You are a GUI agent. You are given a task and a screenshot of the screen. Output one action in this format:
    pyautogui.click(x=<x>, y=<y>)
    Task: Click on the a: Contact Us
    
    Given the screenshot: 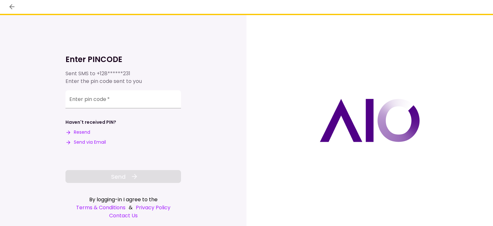 What is the action you would take?
    pyautogui.click(x=123, y=215)
    